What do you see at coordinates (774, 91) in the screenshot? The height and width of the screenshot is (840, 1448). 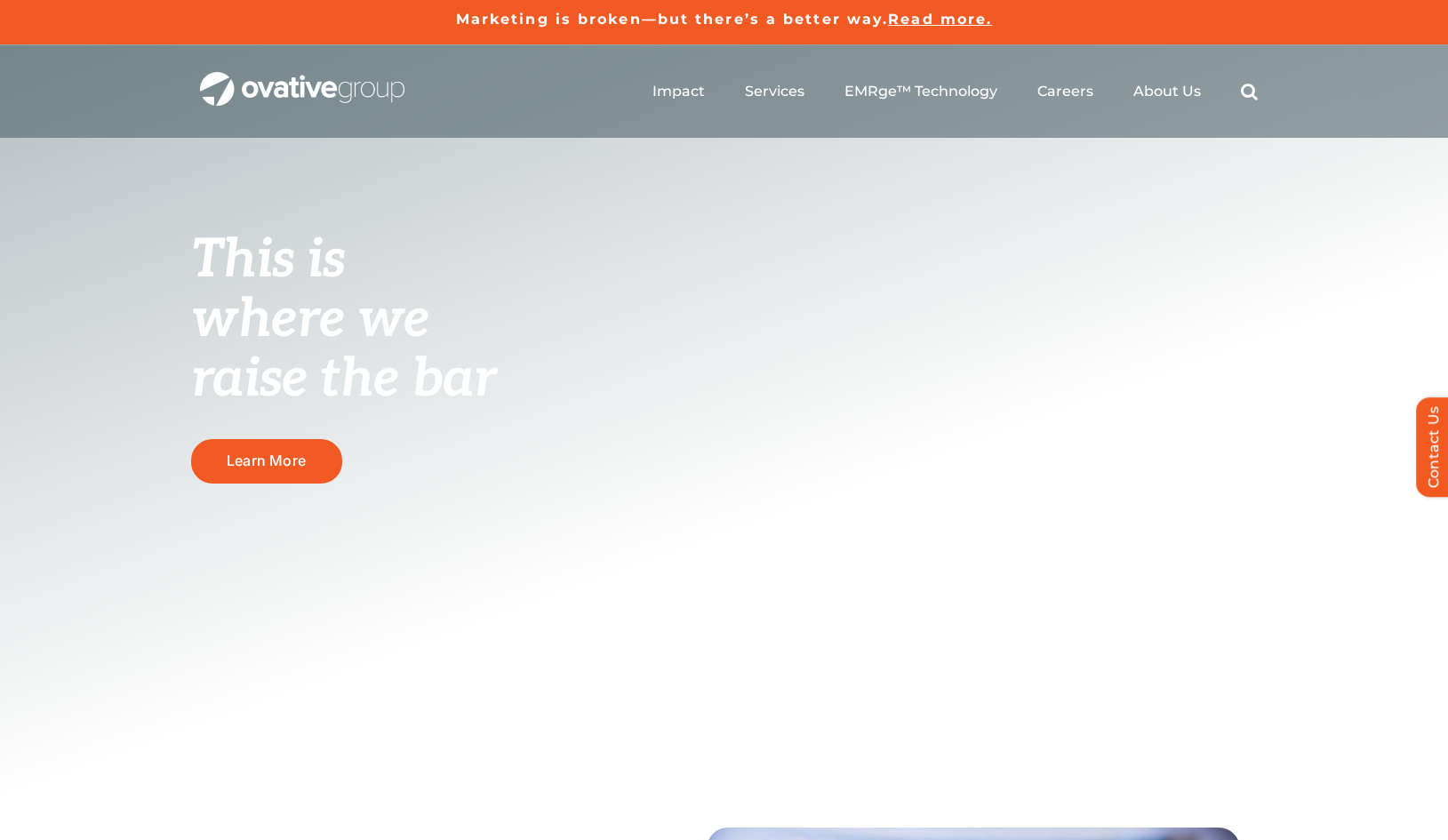 I see `a: Services` at bounding box center [774, 91].